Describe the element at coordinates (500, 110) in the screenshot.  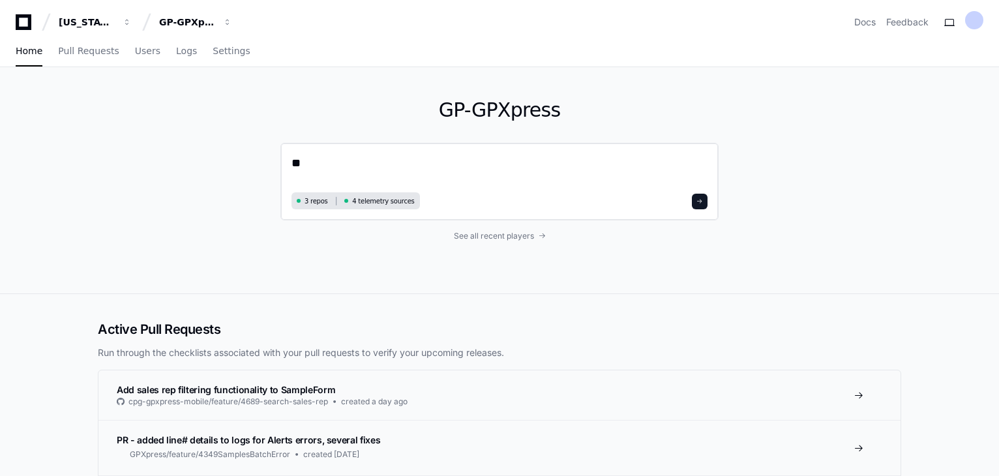
I see `h1: GP-GPXpress` at that location.